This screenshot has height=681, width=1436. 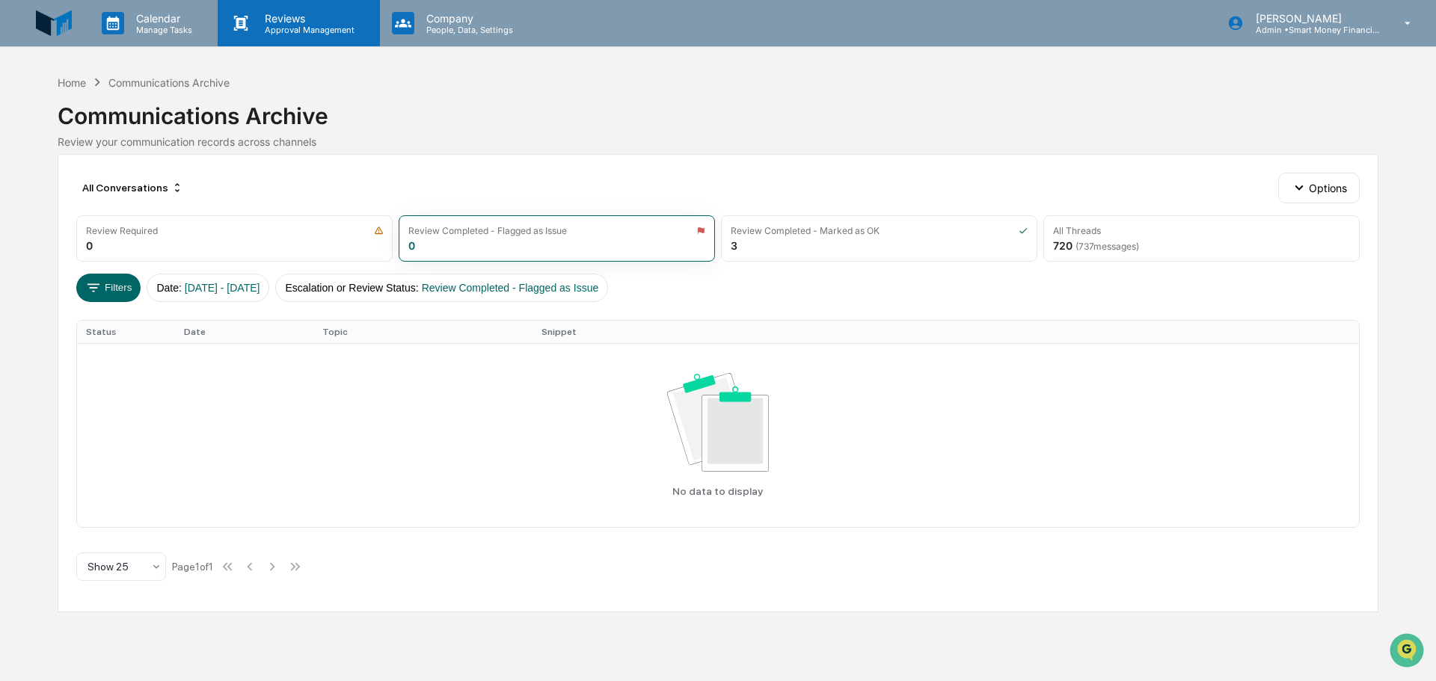 What do you see at coordinates (55, 224) in the screenshot?
I see `a: 🔎Data Lookup` at bounding box center [55, 224].